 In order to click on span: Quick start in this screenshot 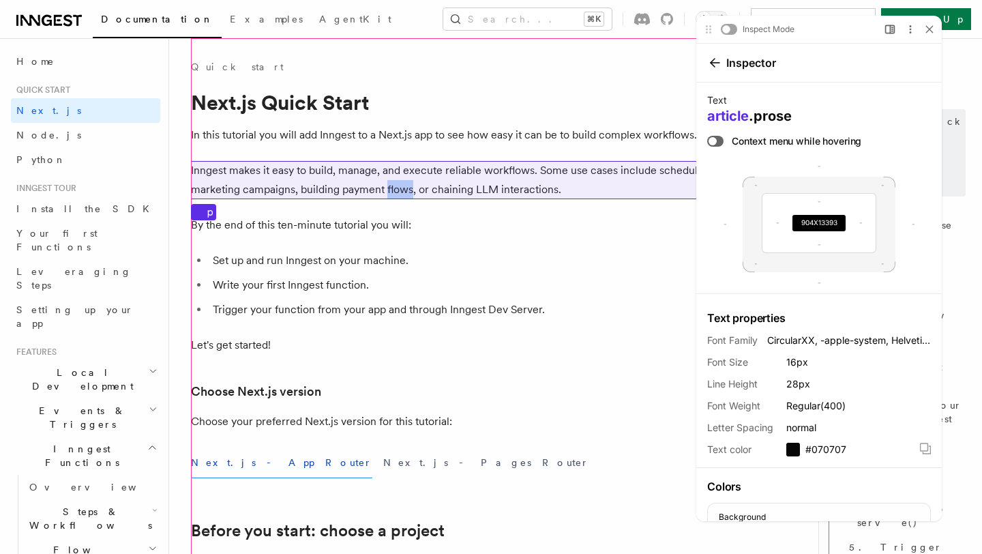, I will do `click(40, 90)`.